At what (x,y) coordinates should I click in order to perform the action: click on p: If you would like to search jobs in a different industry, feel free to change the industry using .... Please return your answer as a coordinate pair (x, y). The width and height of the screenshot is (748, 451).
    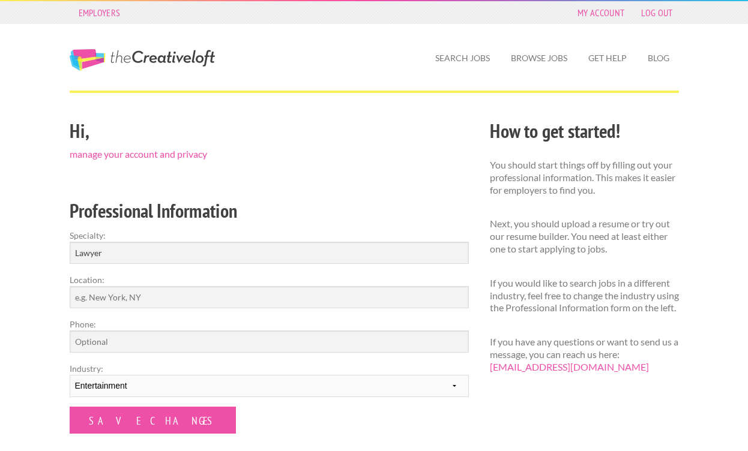
    Looking at the image, I should click on (584, 296).